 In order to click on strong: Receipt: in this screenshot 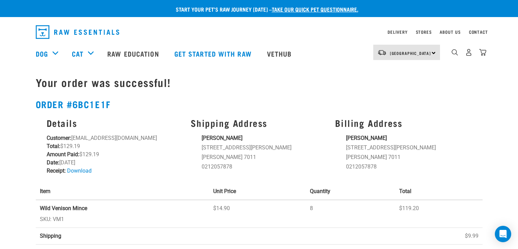, I will do `click(56, 170)`.